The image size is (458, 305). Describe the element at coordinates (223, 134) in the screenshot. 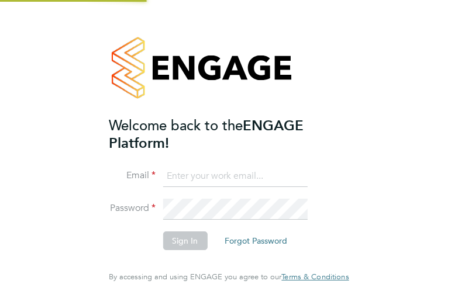

I see `h2: ENGAGE Platform!` at that location.